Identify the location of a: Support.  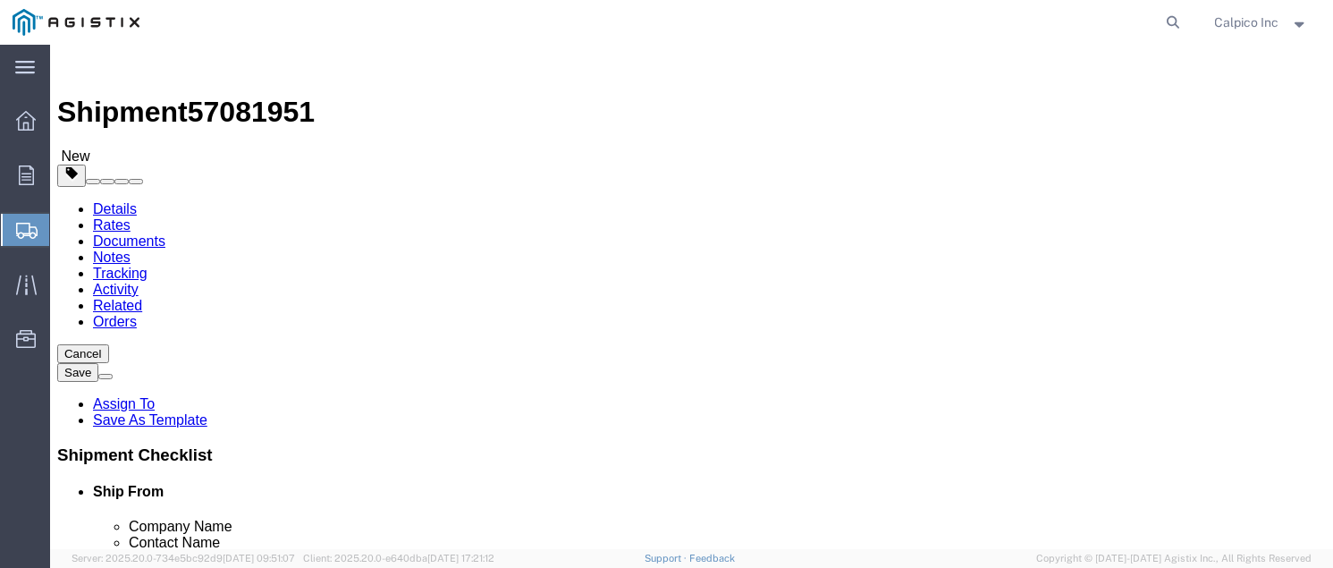
(667, 558).